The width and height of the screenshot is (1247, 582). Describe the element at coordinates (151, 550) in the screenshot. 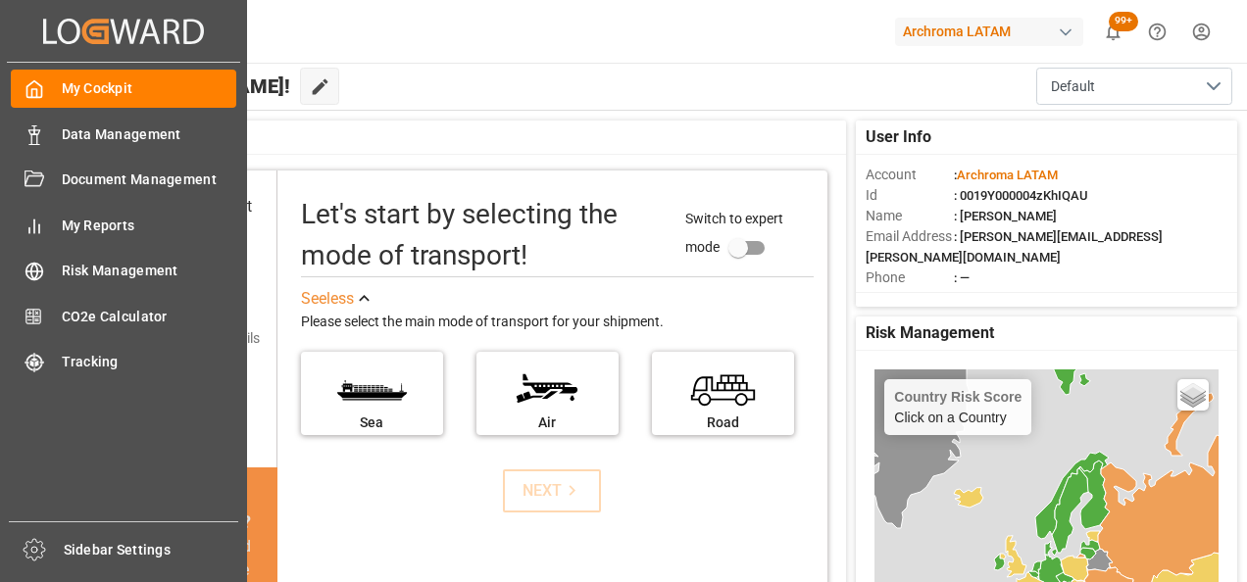

I see `span: Sidebar Settings` at that location.